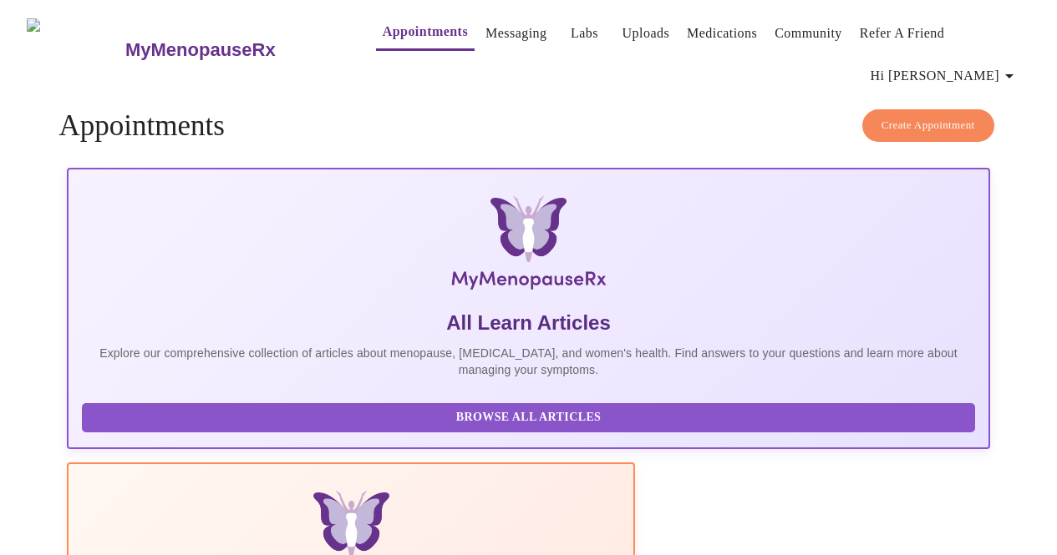  I want to click on h3: MyMenopauseRx, so click(200, 50).